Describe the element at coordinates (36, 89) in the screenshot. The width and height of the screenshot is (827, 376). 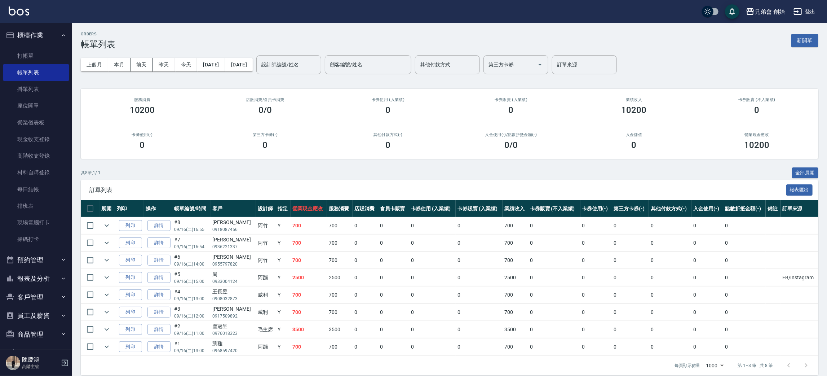
I see `a: 掛單列表` at that location.